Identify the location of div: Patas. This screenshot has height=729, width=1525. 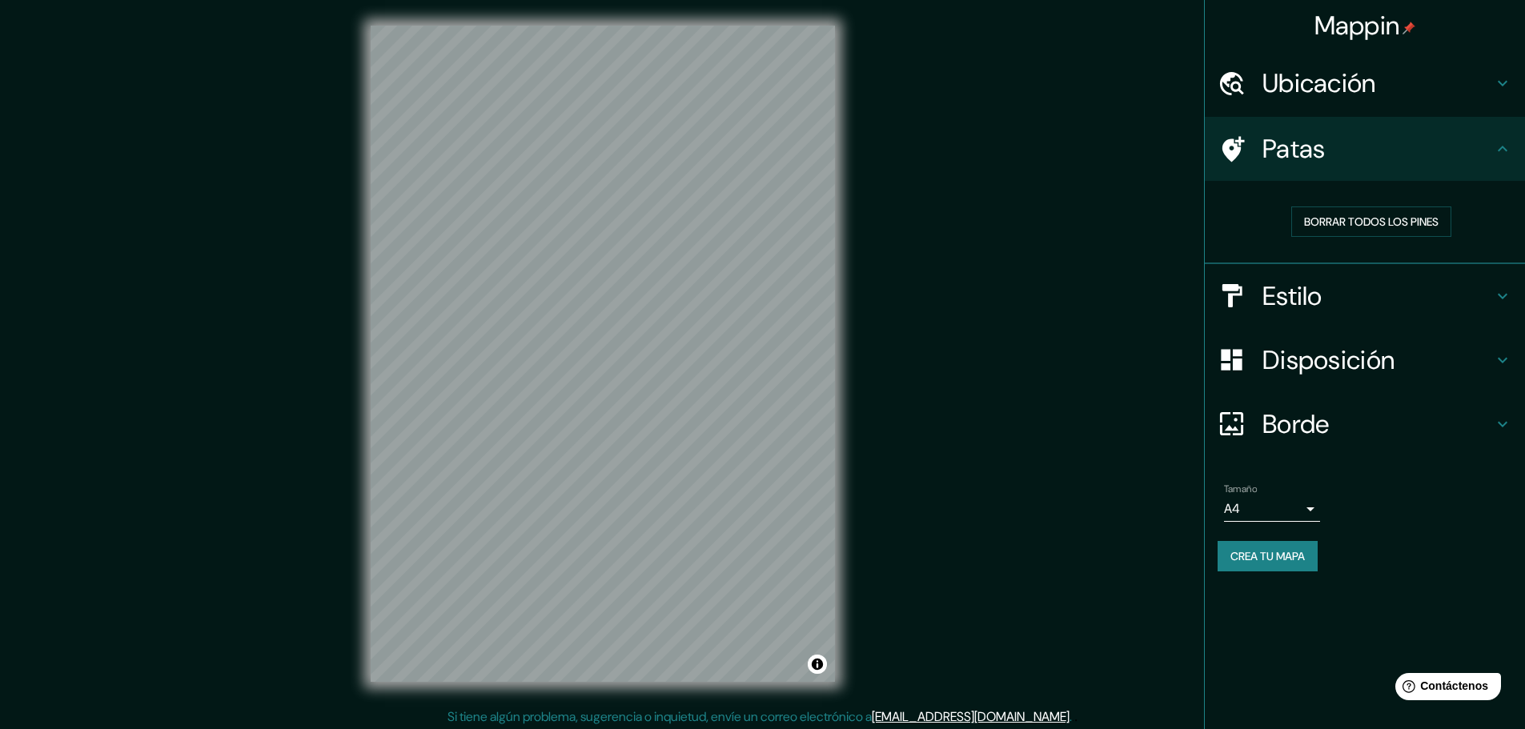
(1365, 149).